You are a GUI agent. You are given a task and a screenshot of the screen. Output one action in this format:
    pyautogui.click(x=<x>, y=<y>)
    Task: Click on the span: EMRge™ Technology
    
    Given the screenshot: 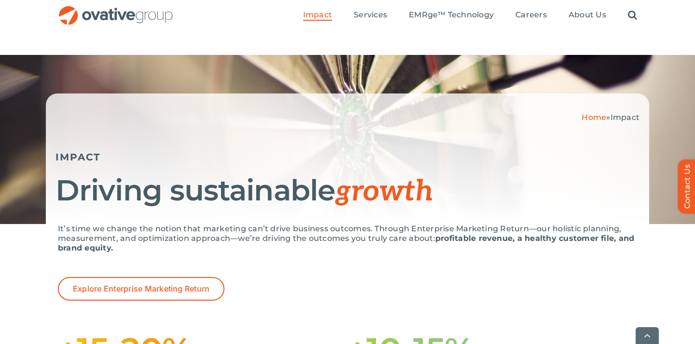 What is the action you would take?
    pyautogui.click(x=451, y=15)
    